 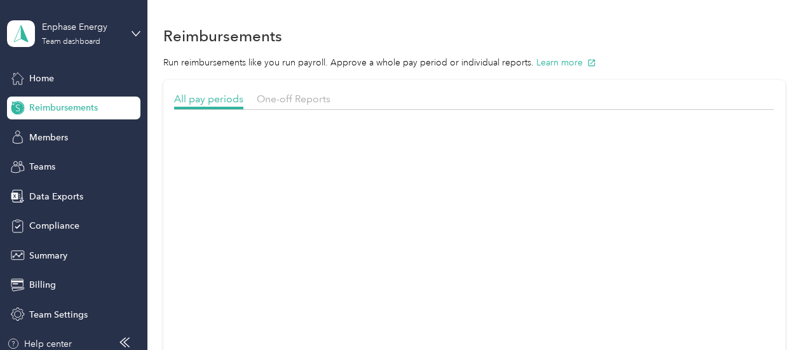 I want to click on span: Data Exports, so click(x=56, y=196).